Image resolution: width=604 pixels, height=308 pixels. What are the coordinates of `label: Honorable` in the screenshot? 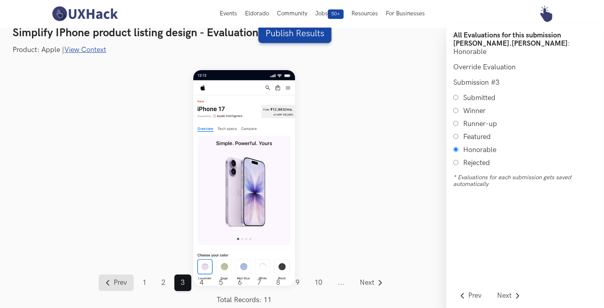 It's located at (480, 150).